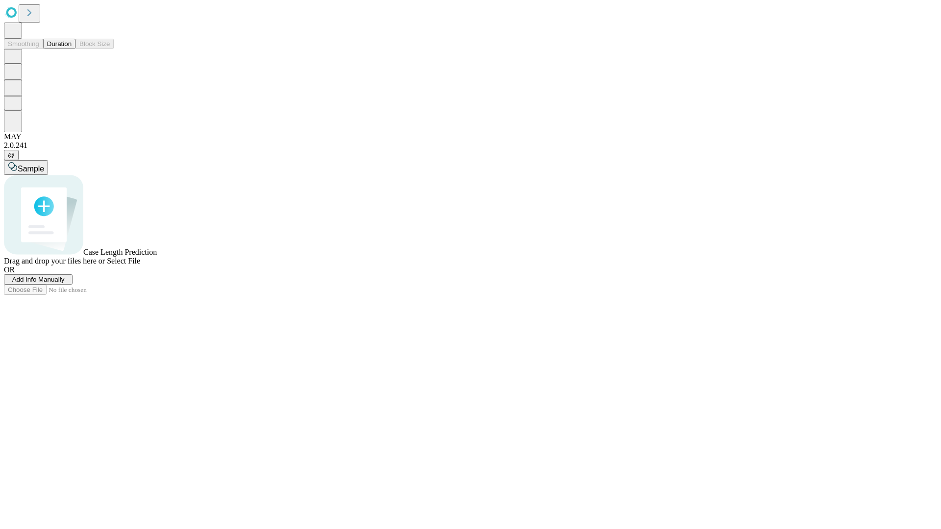  Describe the element at coordinates (120, 252) in the screenshot. I see `span: Case Length Prediction` at that location.